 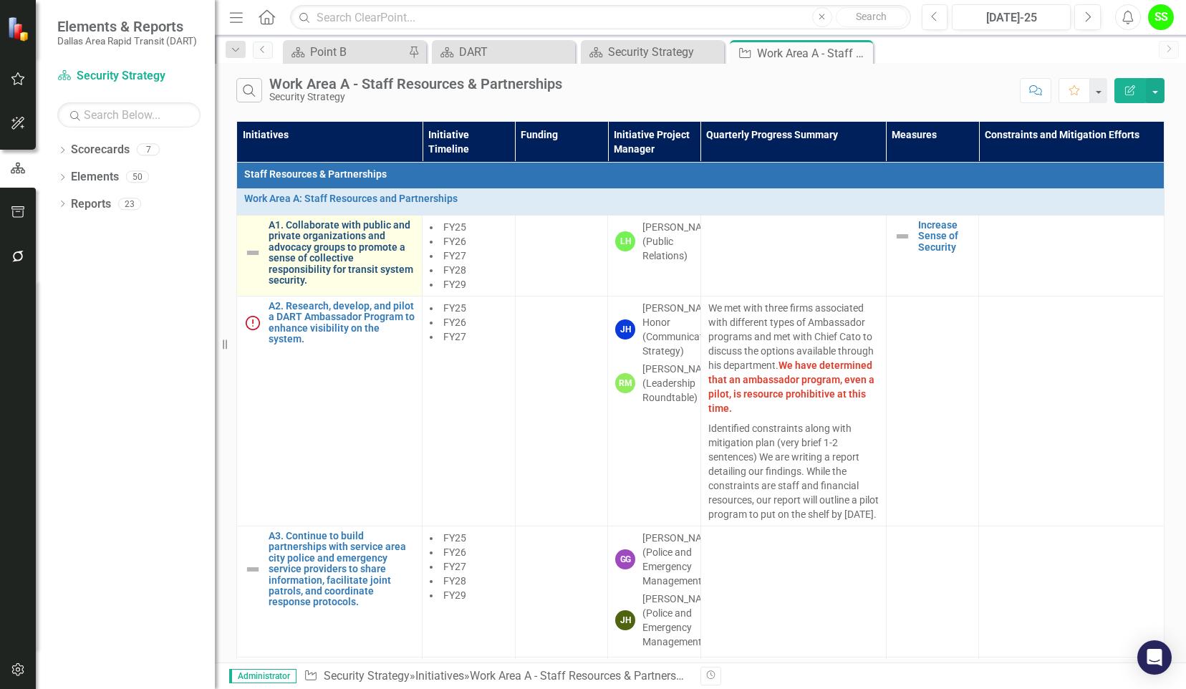 What do you see at coordinates (700, 174) in the screenshot?
I see `span: Staff Resources & Partnerships` at bounding box center [700, 174].